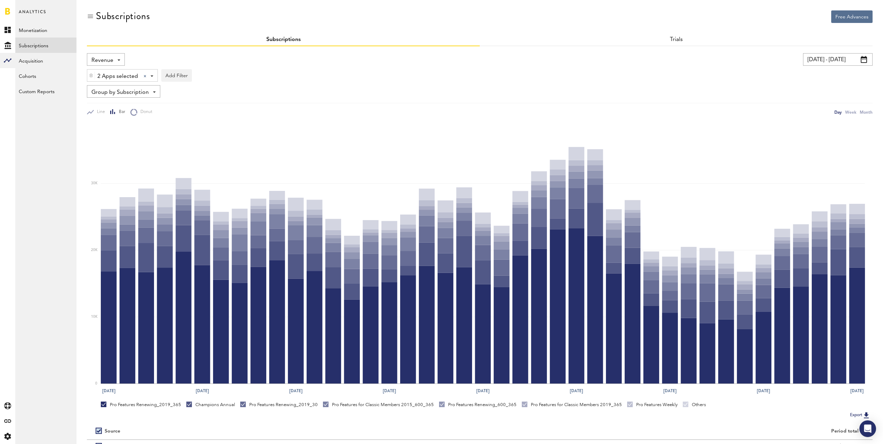 Image resolution: width=883 pixels, height=444 pixels. I want to click on span: Analytics, so click(32, 15).